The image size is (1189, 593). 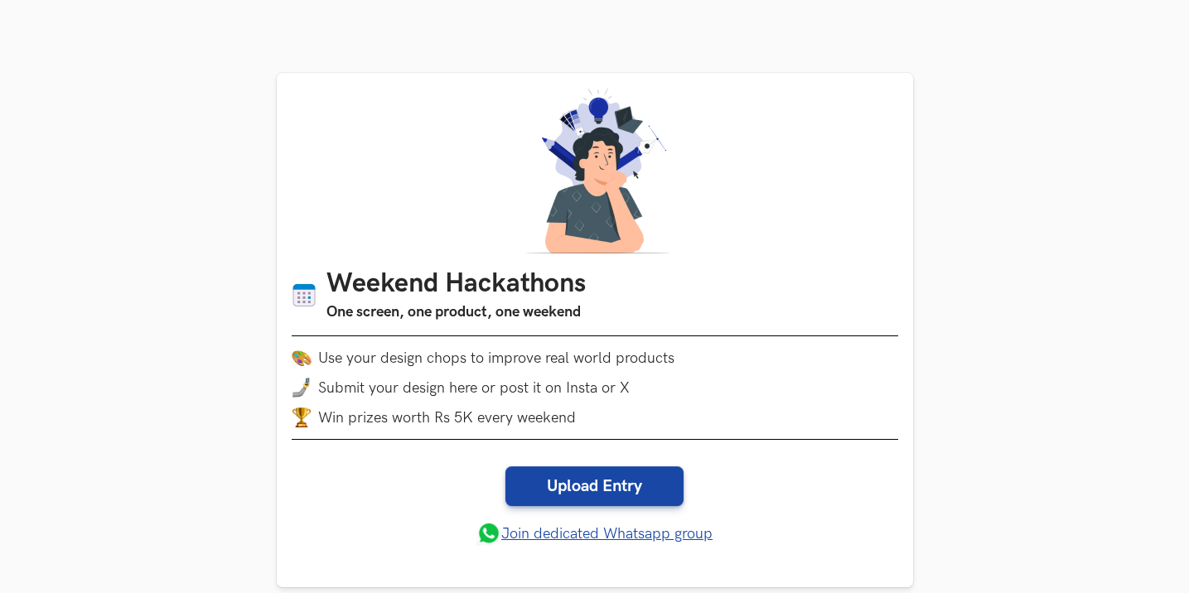 What do you see at coordinates (456, 312) in the screenshot?
I see `h3: One screen, one product, one weekend` at bounding box center [456, 312].